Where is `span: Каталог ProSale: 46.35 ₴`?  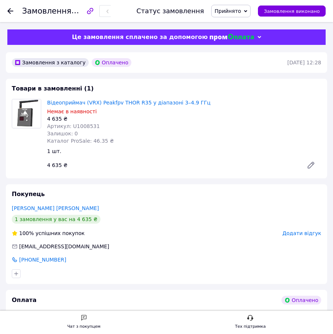
span: Каталог ProSale: 46.35 ₴ is located at coordinates (80, 141).